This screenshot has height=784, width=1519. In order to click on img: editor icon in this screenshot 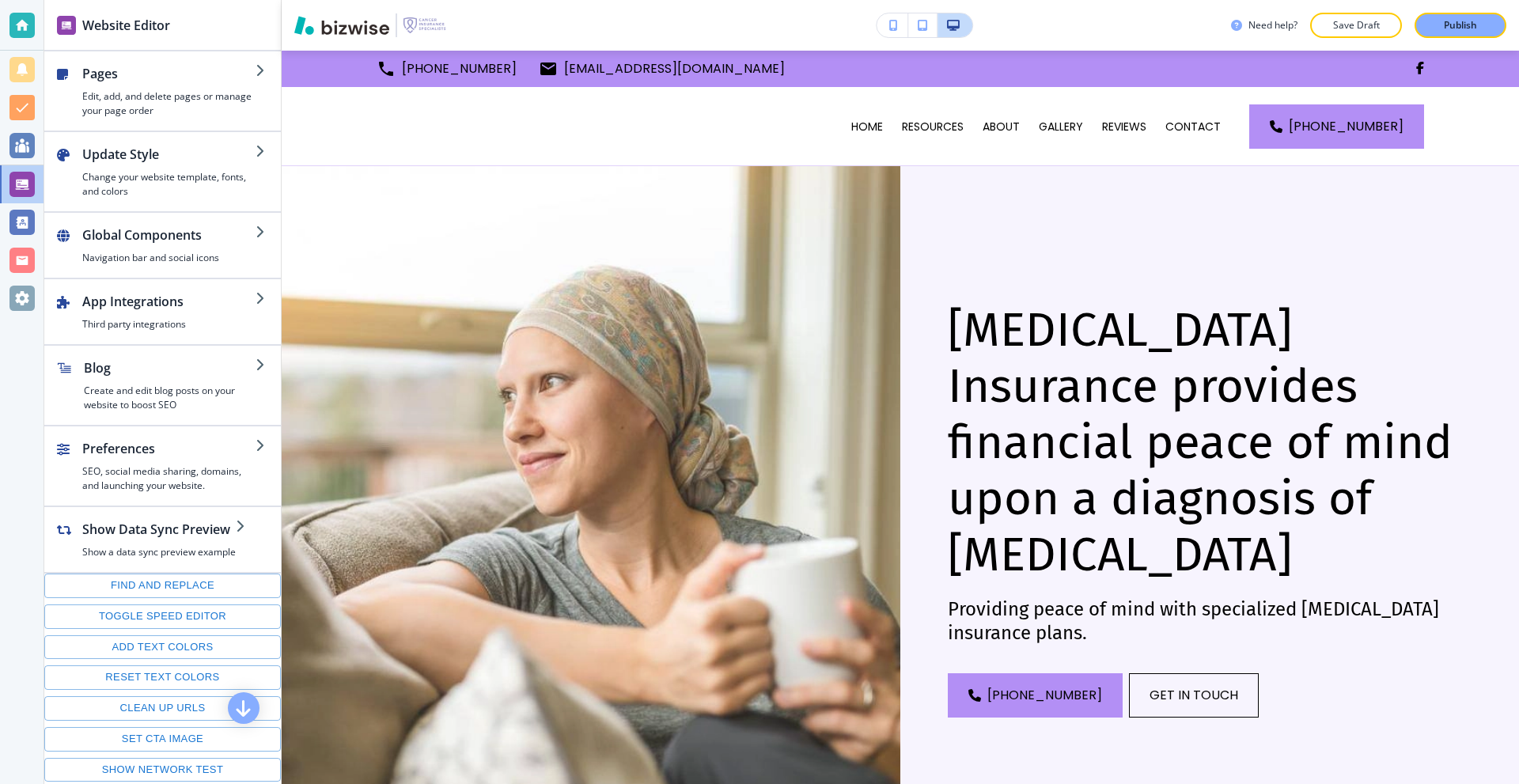, I will do `click(66, 26)`.